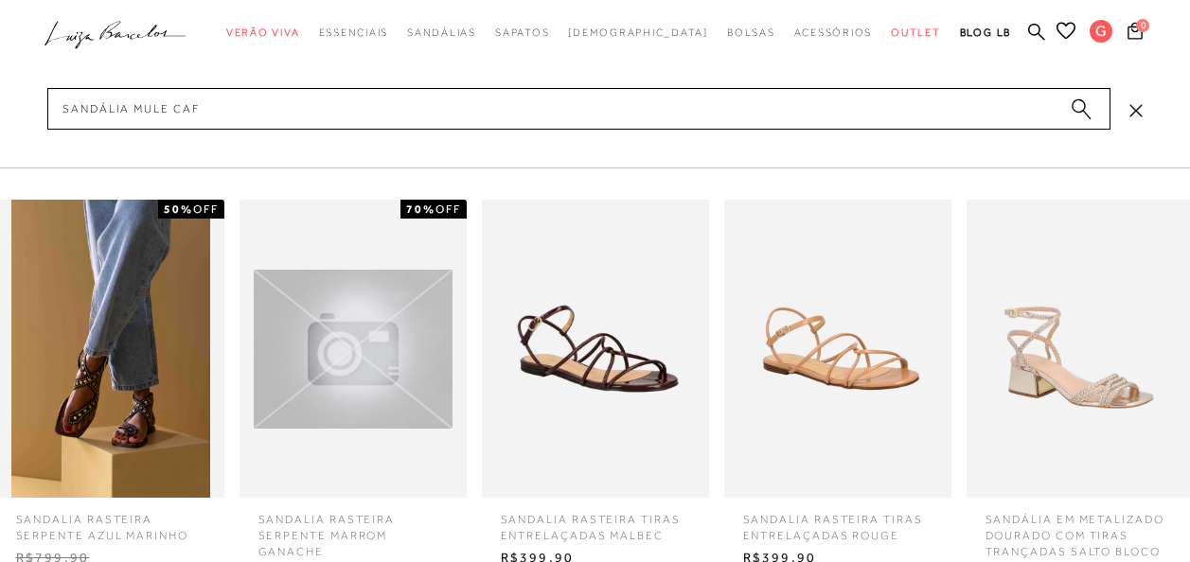 Image resolution: width=1190 pixels, height=562 pixels. What do you see at coordinates (1101, 31) in the screenshot?
I see `span: G` at bounding box center [1101, 31].